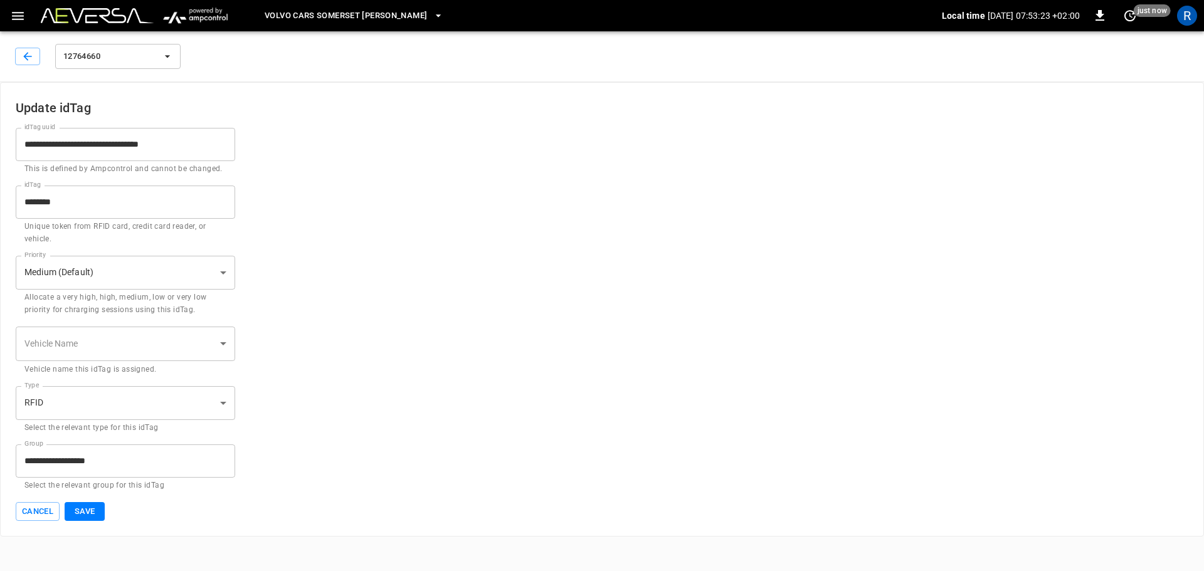 Image resolution: width=1204 pixels, height=571 pixels. I want to click on p: Select the relevant group for this idTag, so click(125, 486).